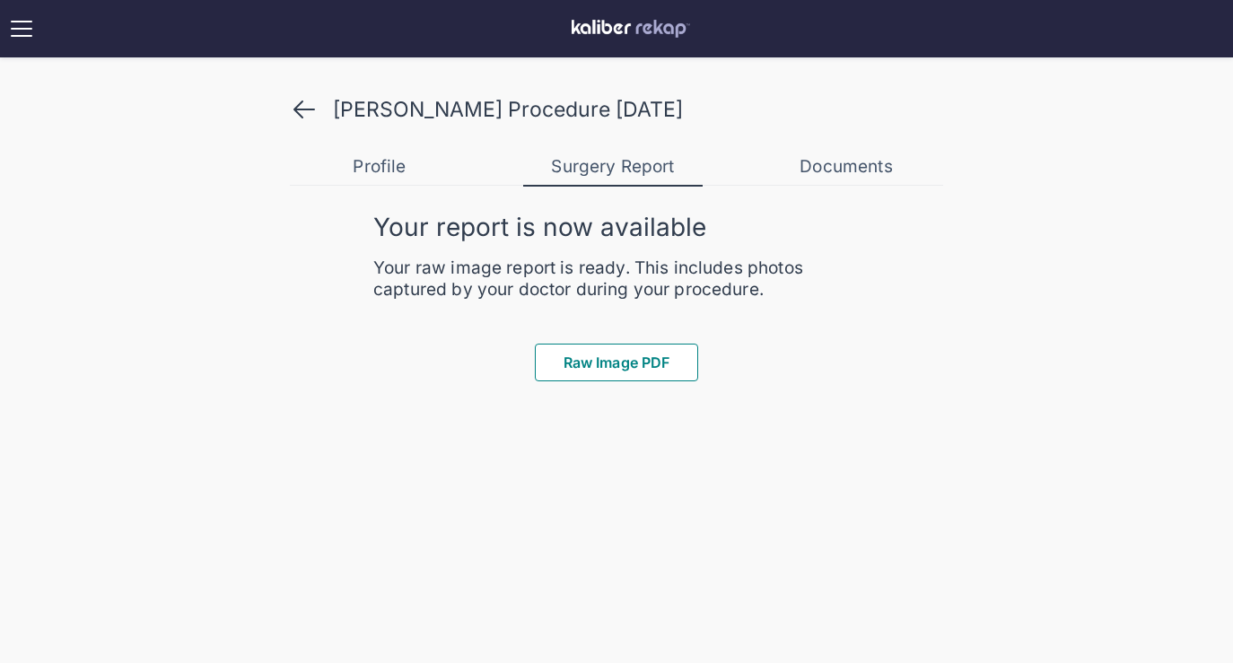  Describe the element at coordinates (22, 29) in the screenshot. I see `img: open menu icon` at that location.